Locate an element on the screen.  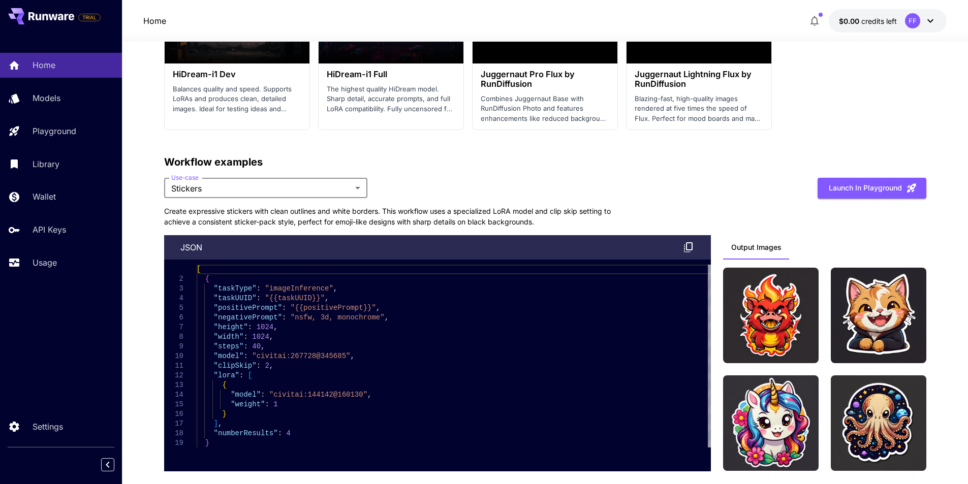
span: "{{taskUUID}}" is located at coordinates (295, 298).